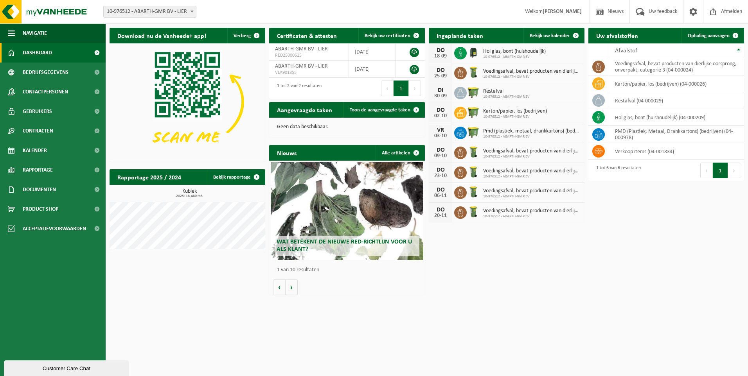  I want to click on button: Volgende, so click(291, 287).